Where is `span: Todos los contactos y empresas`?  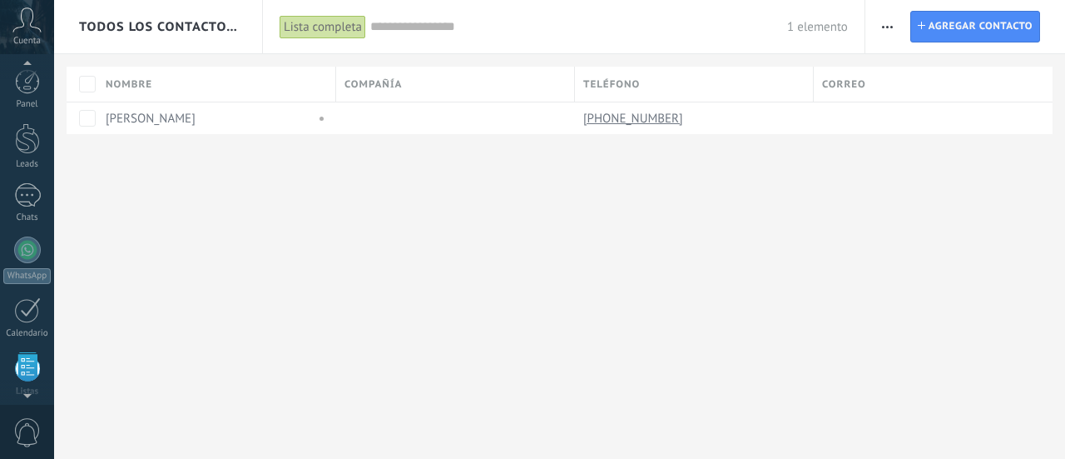
span: Todos los contactos y empresas is located at coordinates (159, 27).